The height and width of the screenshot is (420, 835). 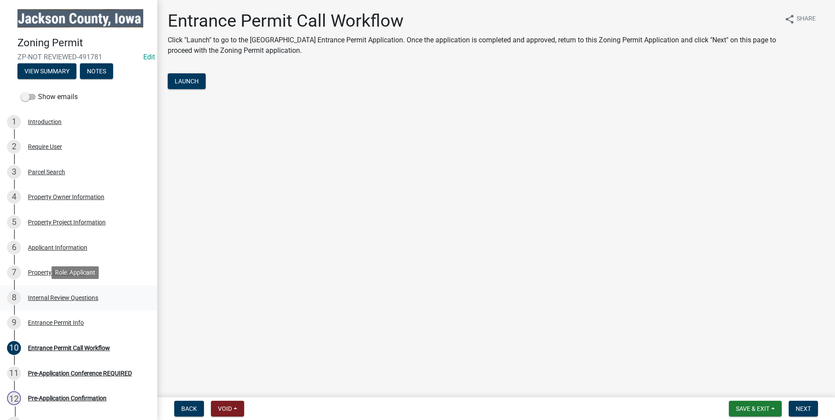 I want to click on button: Next, so click(x=803, y=409).